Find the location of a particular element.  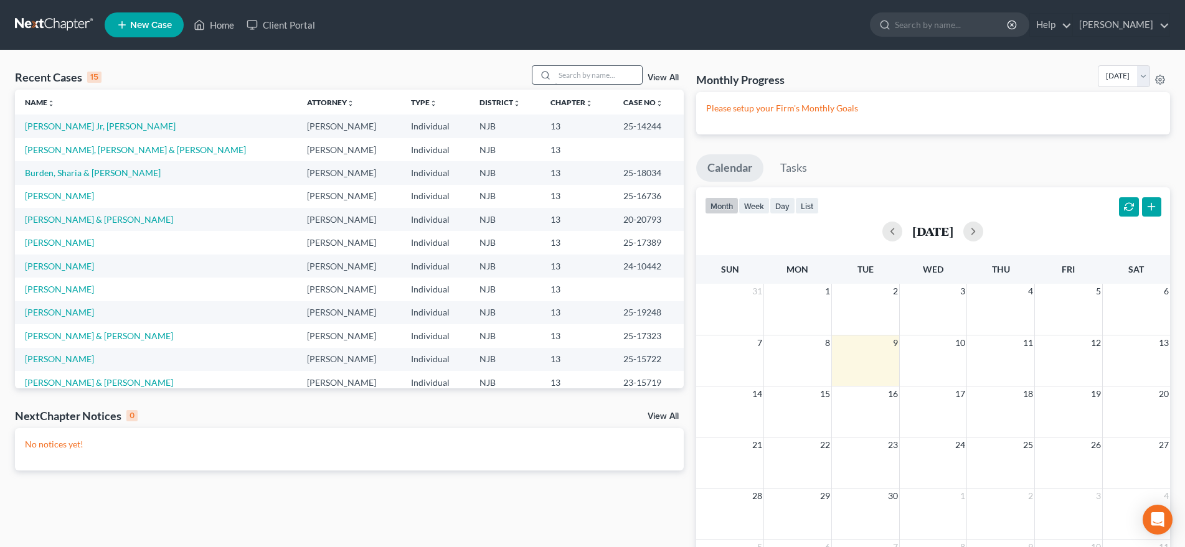

p: Please setup your Firm's Monthly Goals is located at coordinates (933, 108).